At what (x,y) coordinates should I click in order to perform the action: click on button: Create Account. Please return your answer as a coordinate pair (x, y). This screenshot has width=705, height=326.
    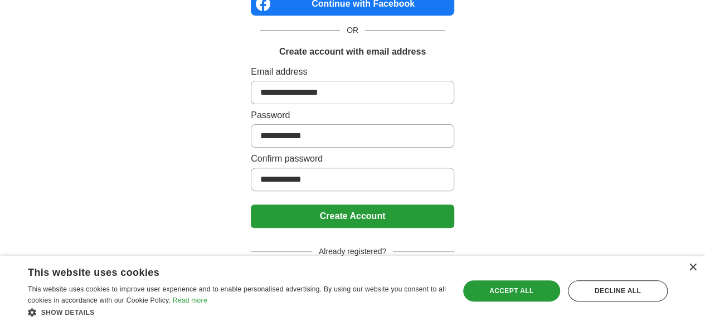
    Looking at the image, I should click on (352, 216).